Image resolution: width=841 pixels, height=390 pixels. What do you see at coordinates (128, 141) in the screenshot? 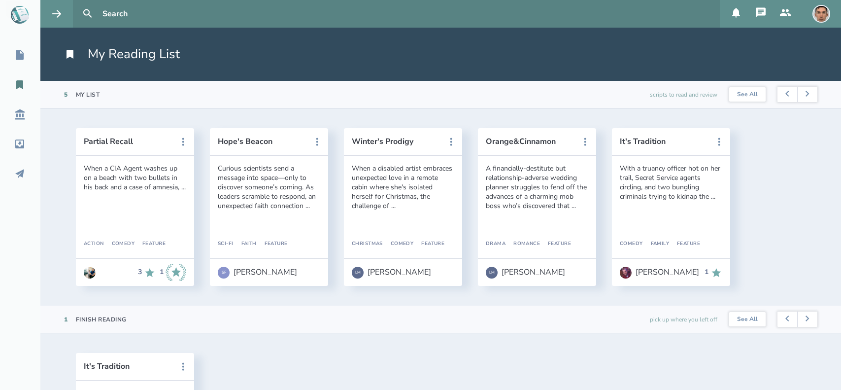
I see `button: Partial Recall` at bounding box center [128, 141].